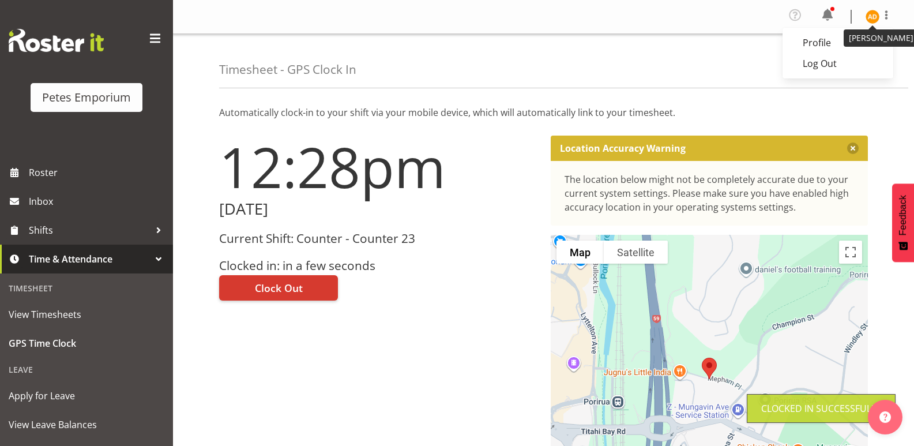 The height and width of the screenshot is (446, 914). I want to click on span: View Leave Balances, so click(87, 425).